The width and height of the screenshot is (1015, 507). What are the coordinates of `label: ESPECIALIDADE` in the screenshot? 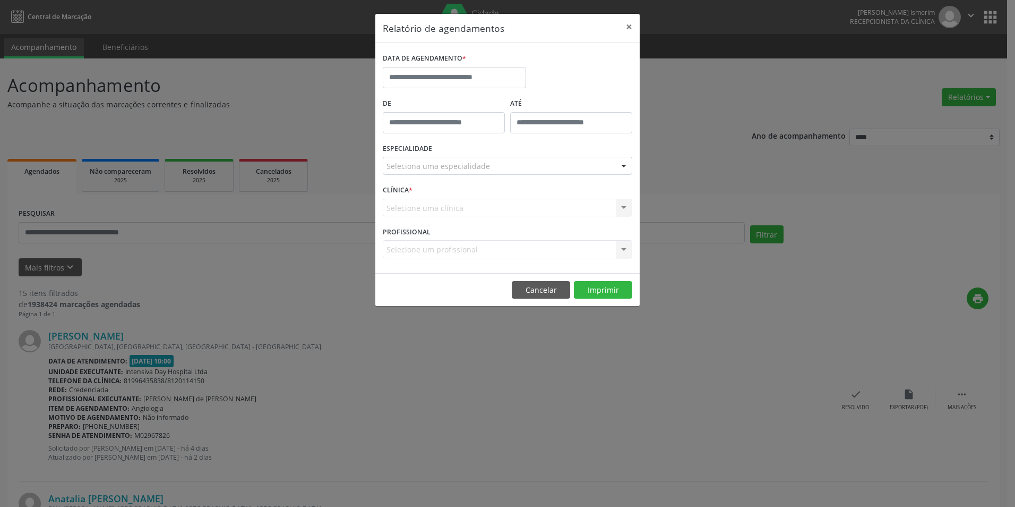 It's located at (407, 149).